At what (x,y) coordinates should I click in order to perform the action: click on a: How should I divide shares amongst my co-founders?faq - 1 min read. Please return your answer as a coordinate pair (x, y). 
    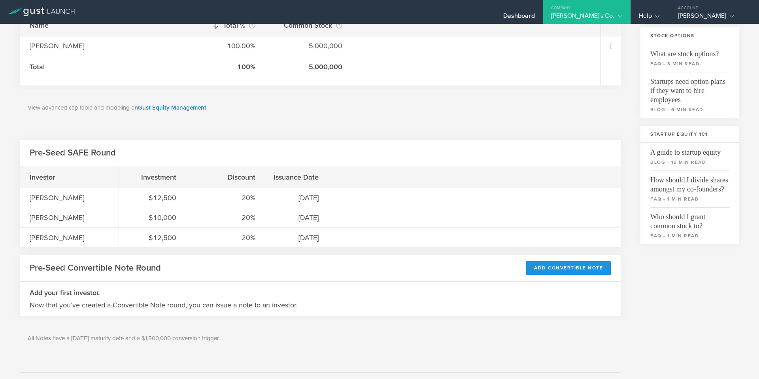
    Looking at the image, I should click on (690, 189).